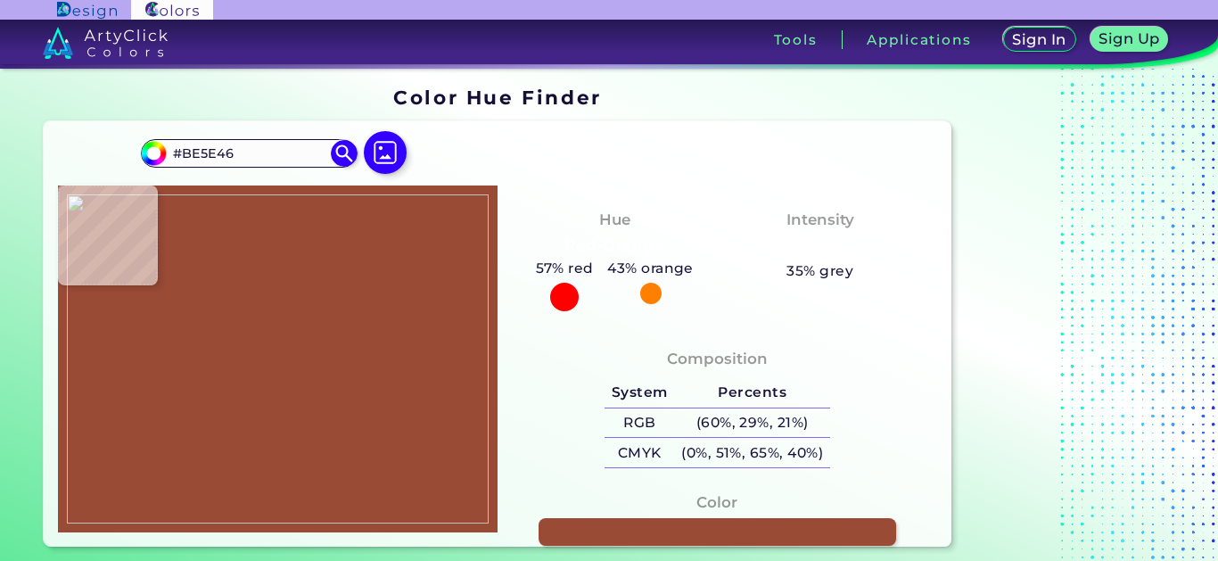  What do you see at coordinates (250, 153) in the screenshot?
I see `input: type color..` at bounding box center [250, 153].